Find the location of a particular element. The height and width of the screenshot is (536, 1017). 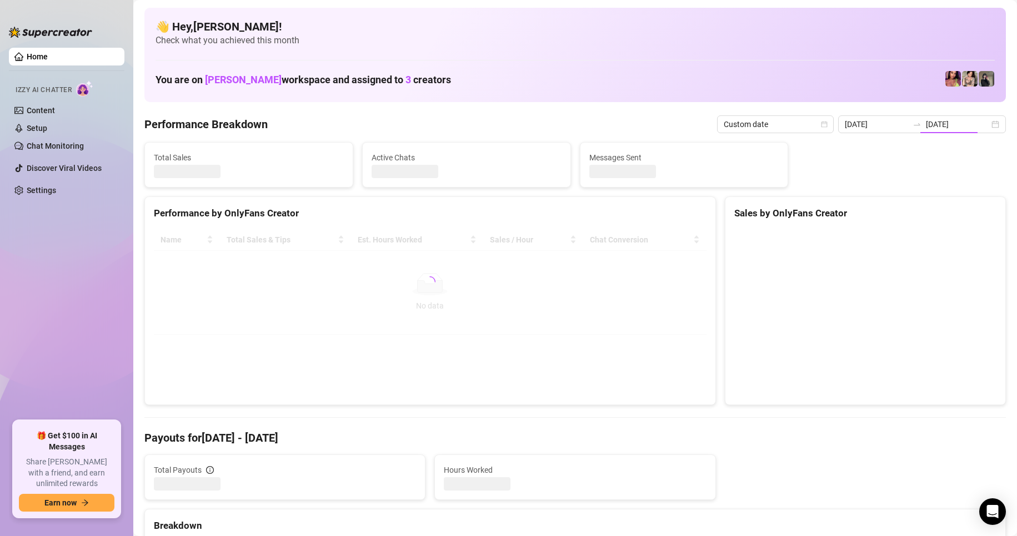

div: Breakdown is located at coordinates (575, 526).